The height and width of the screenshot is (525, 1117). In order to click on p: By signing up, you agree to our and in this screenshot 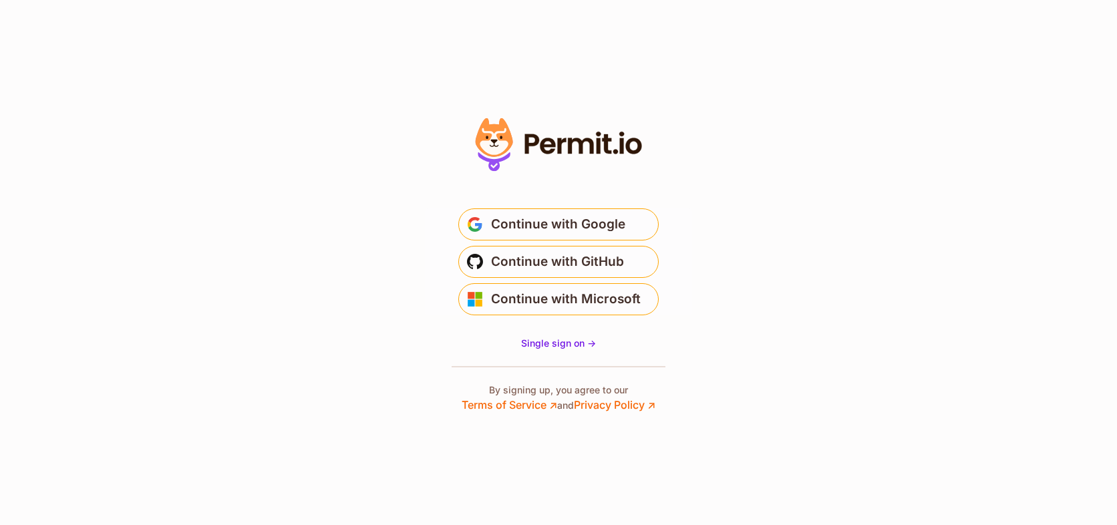, I will do `click(558, 398)`.